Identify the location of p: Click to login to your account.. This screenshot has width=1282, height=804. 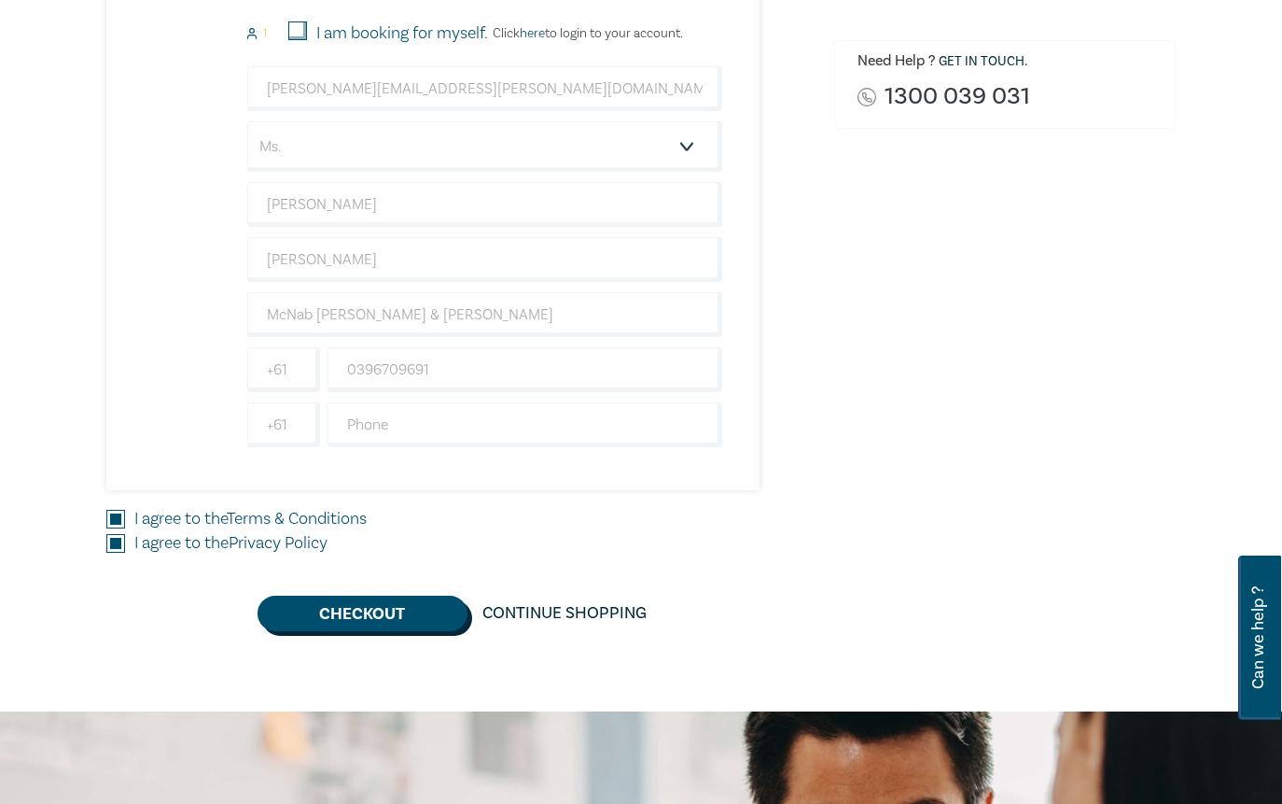
(585, 34).